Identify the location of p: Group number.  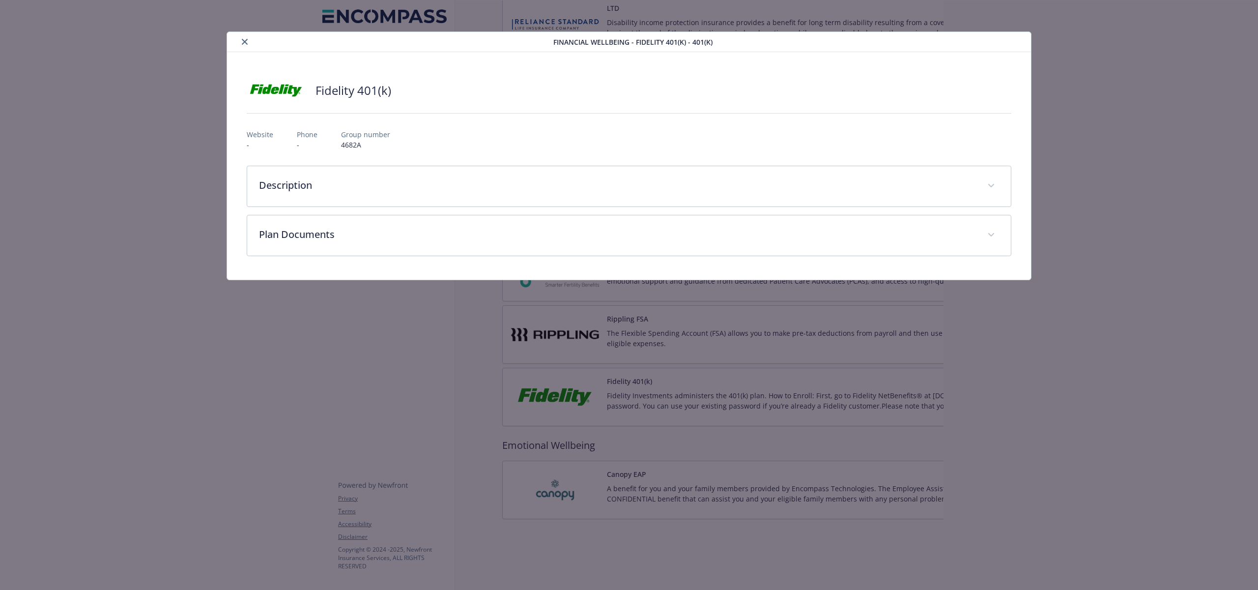
(366, 134).